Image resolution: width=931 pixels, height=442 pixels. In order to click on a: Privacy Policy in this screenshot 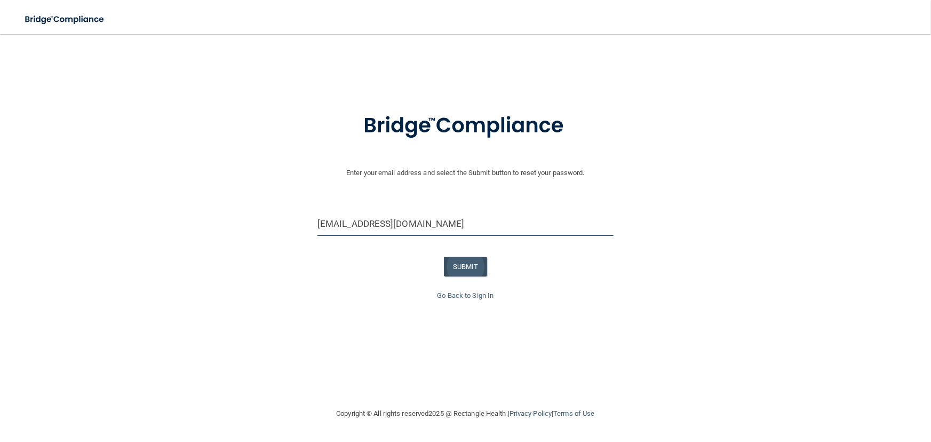, I will do `click(530, 413)`.